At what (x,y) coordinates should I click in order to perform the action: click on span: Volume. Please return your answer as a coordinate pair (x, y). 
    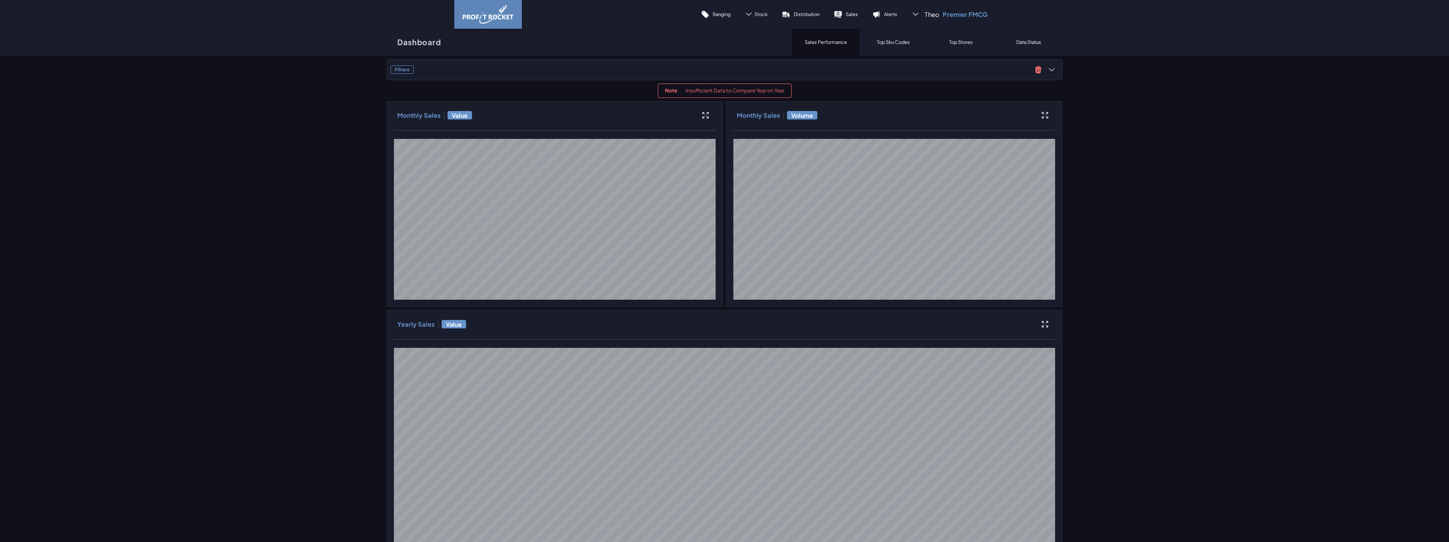
    Looking at the image, I should click on (802, 115).